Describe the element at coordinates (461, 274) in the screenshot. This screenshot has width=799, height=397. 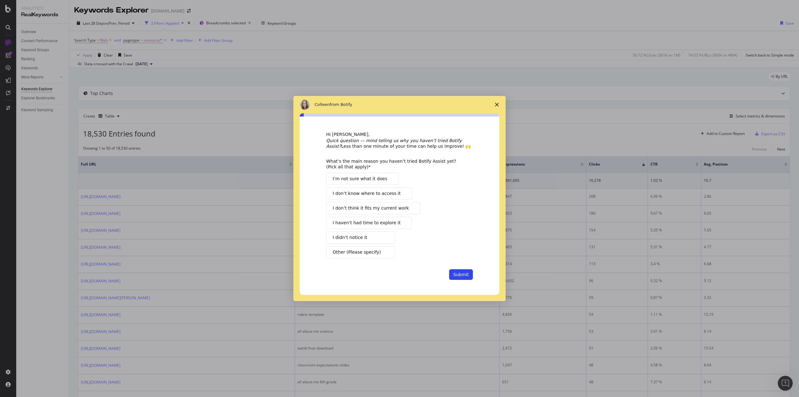
I see `button: Submit` at that location.